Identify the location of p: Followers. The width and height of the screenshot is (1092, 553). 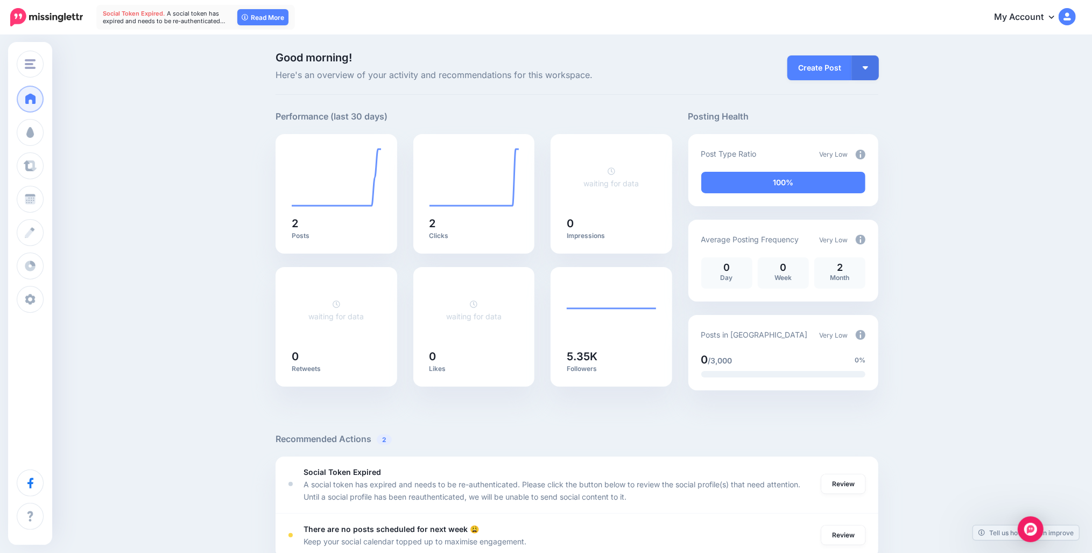
(611, 369).